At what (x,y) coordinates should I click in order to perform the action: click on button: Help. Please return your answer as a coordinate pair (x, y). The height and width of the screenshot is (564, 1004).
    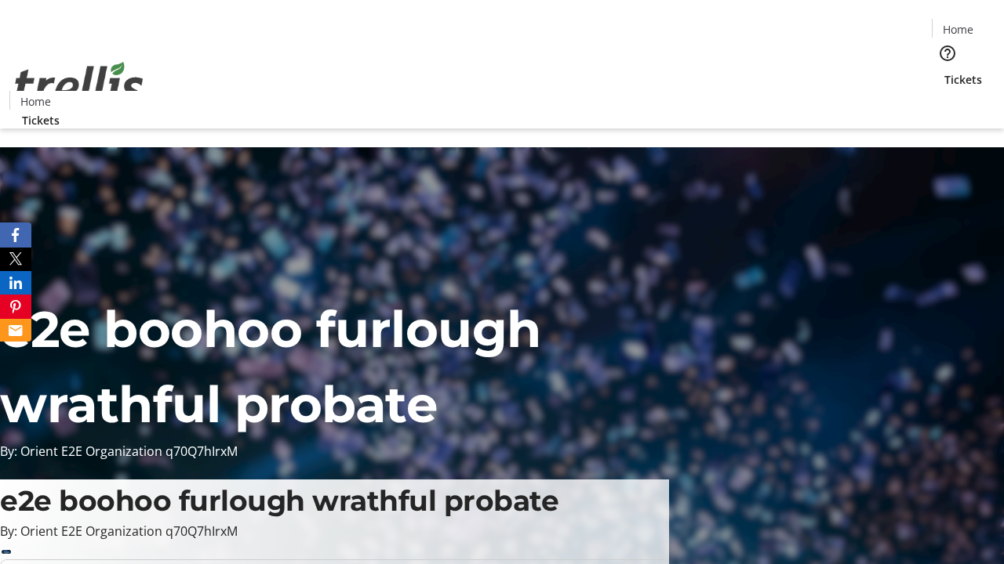
    Looking at the image, I should click on (947, 53).